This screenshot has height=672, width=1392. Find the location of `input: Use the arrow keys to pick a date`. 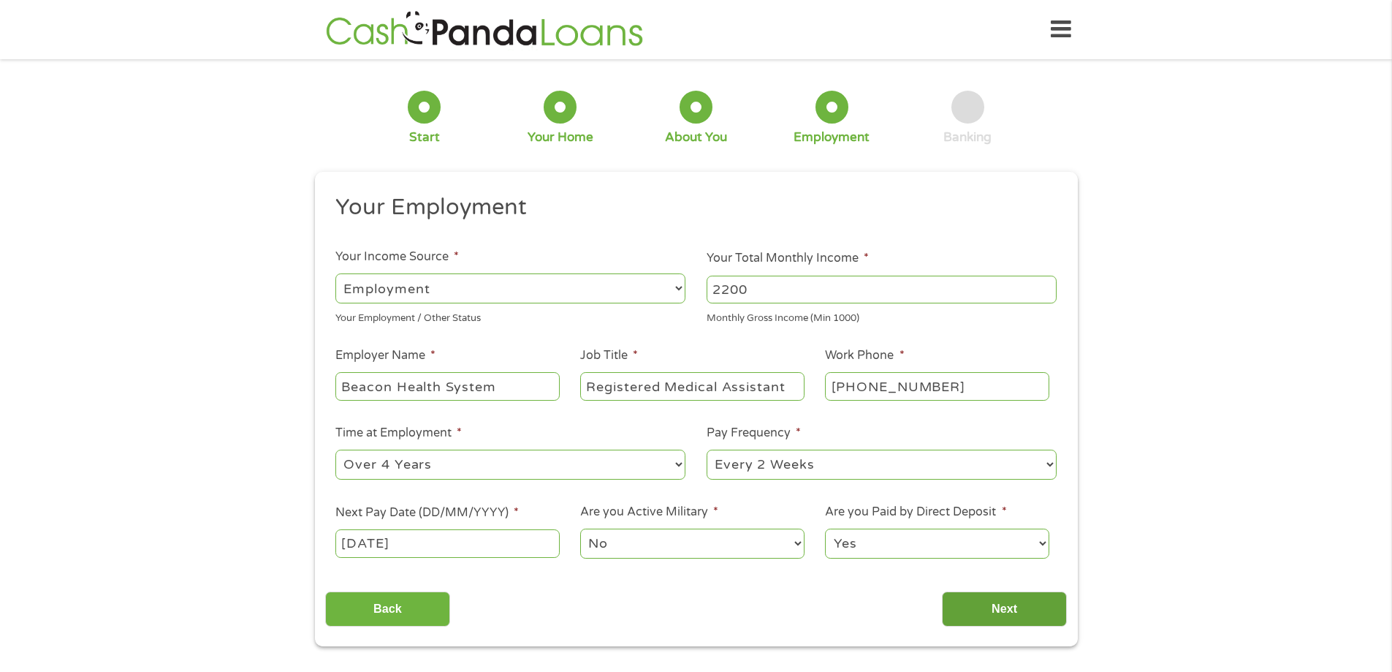

input: Use the arrow keys to pick a date is located at coordinates (447, 543).